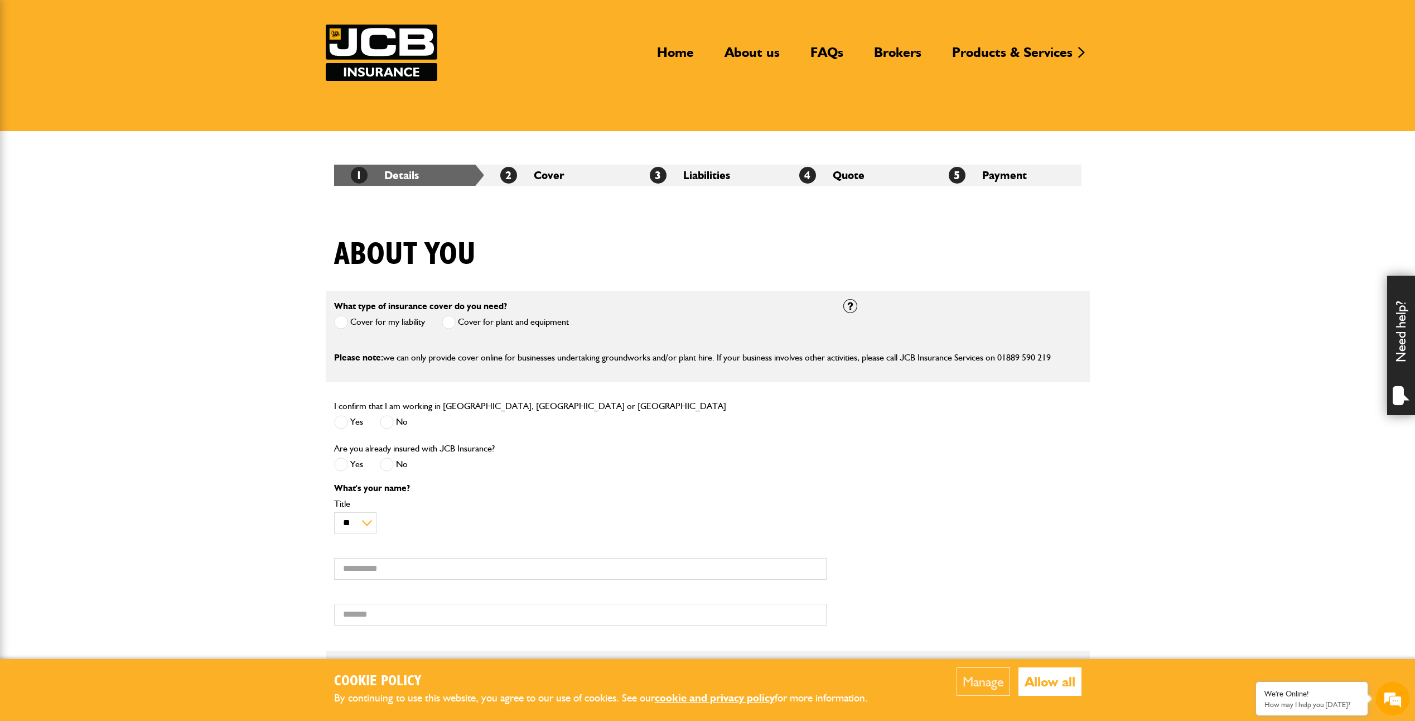 This screenshot has width=1415, height=721. What do you see at coordinates (505, 322) in the screenshot?
I see `label: Cover for plant and equipment` at bounding box center [505, 322].